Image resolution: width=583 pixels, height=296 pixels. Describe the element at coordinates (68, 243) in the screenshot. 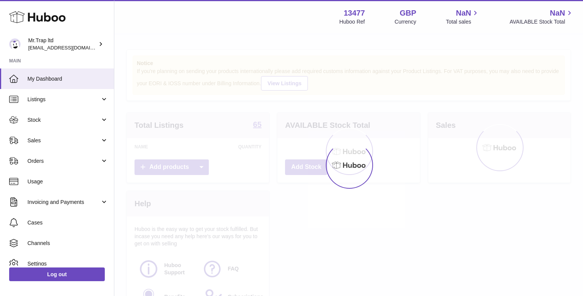

I see `span: Channels` at that location.